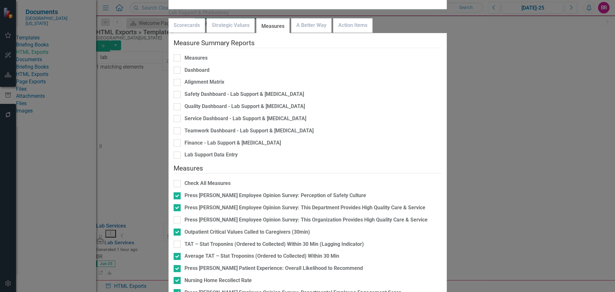 This screenshot has height=292, width=615. What do you see at coordinates (353, 25) in the screenshot?
I see `a: Action Items` at bounding box center [353, 25].